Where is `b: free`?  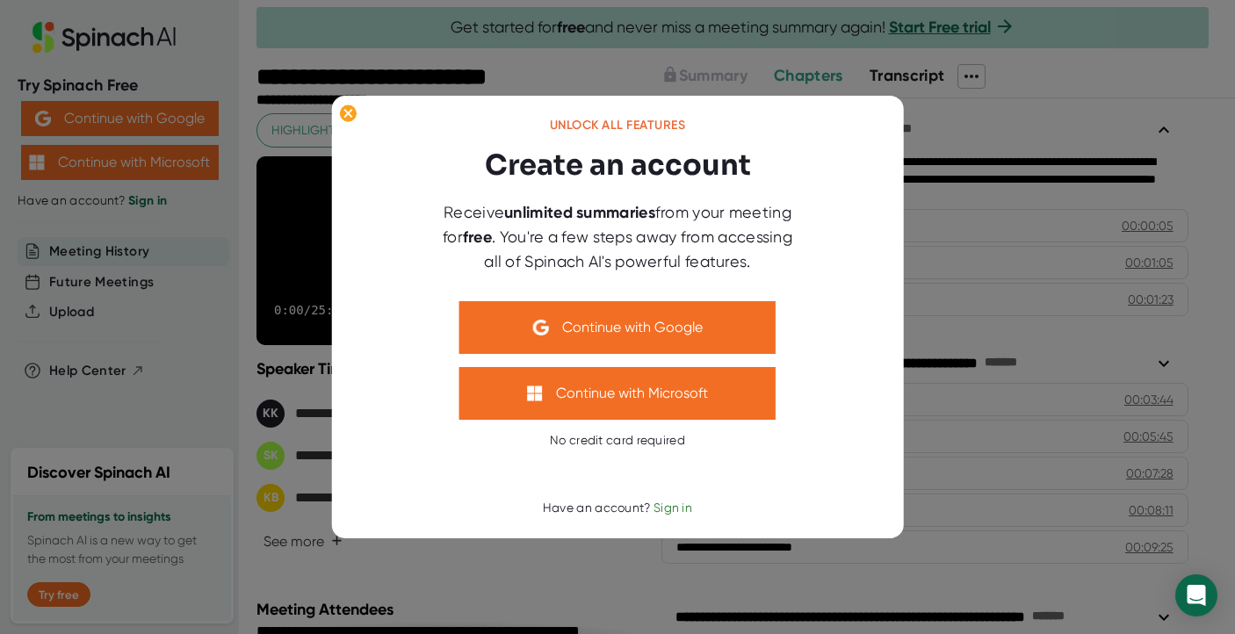 b: free is located at coordinates (477, 237).